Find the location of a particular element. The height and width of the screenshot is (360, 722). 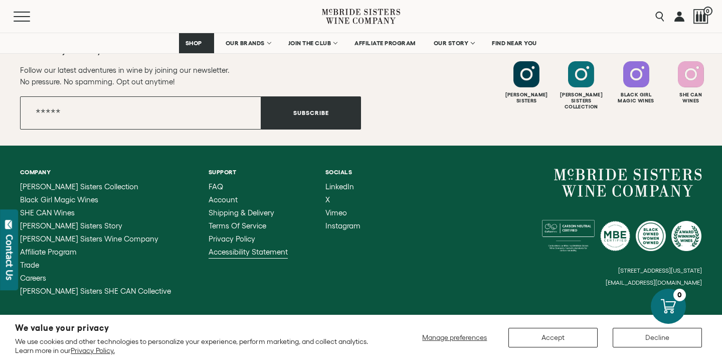

a: FIND NEAR YOU is located at coordinates (515, 43).